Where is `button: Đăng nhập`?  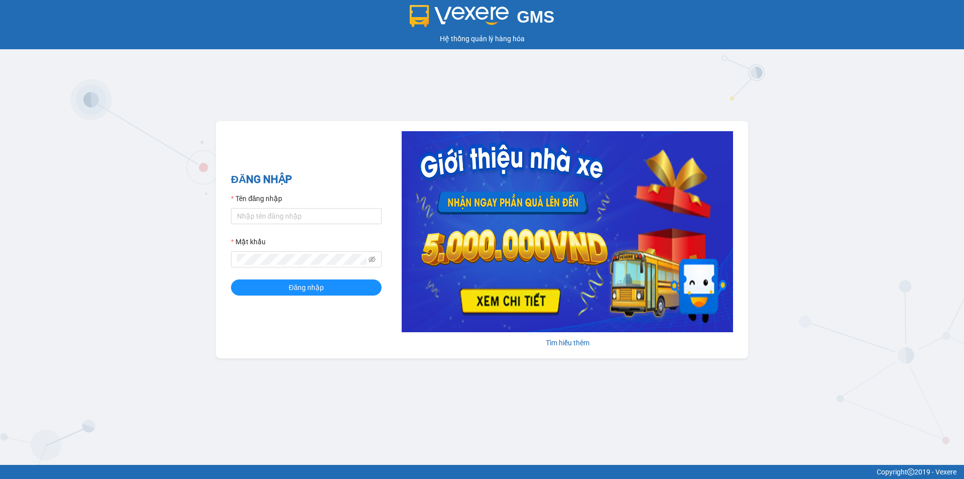 button: Đăng nhập is located at coordinates (306, 287).